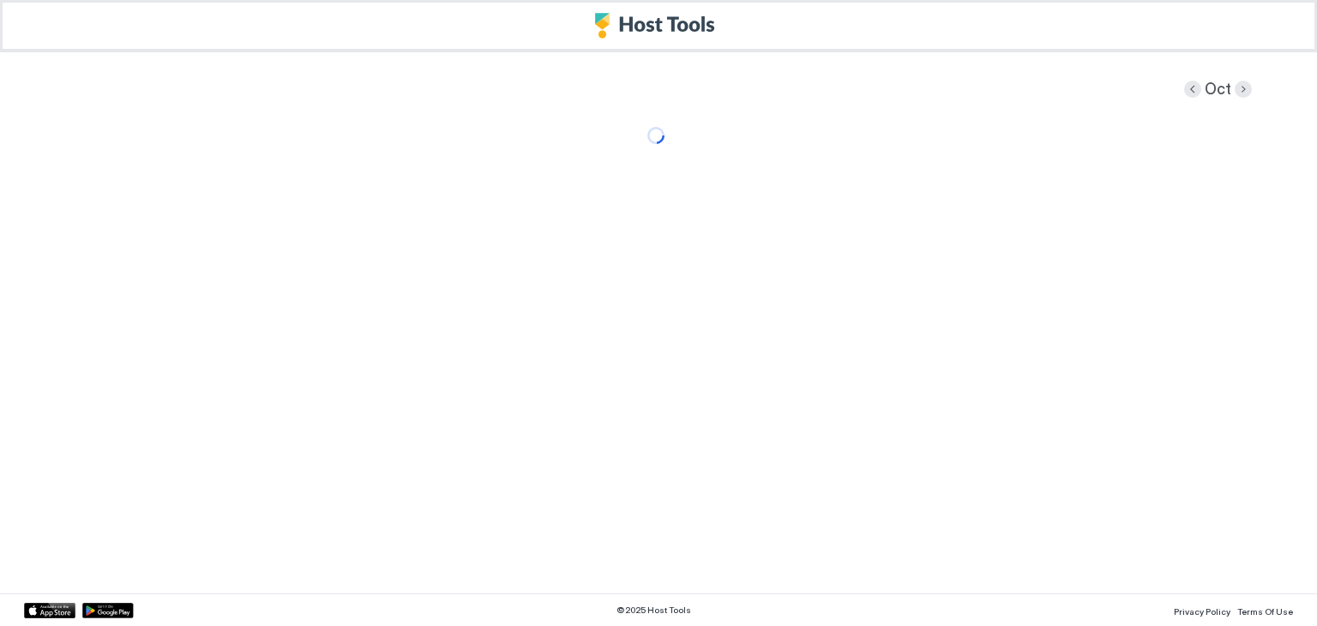 Image resolution: width=1317 pixels, height=626 pixels. What do you see at coordinates (50, 610) in the screenshot?
I see `a: App Store` at bounding box center [50, 610].